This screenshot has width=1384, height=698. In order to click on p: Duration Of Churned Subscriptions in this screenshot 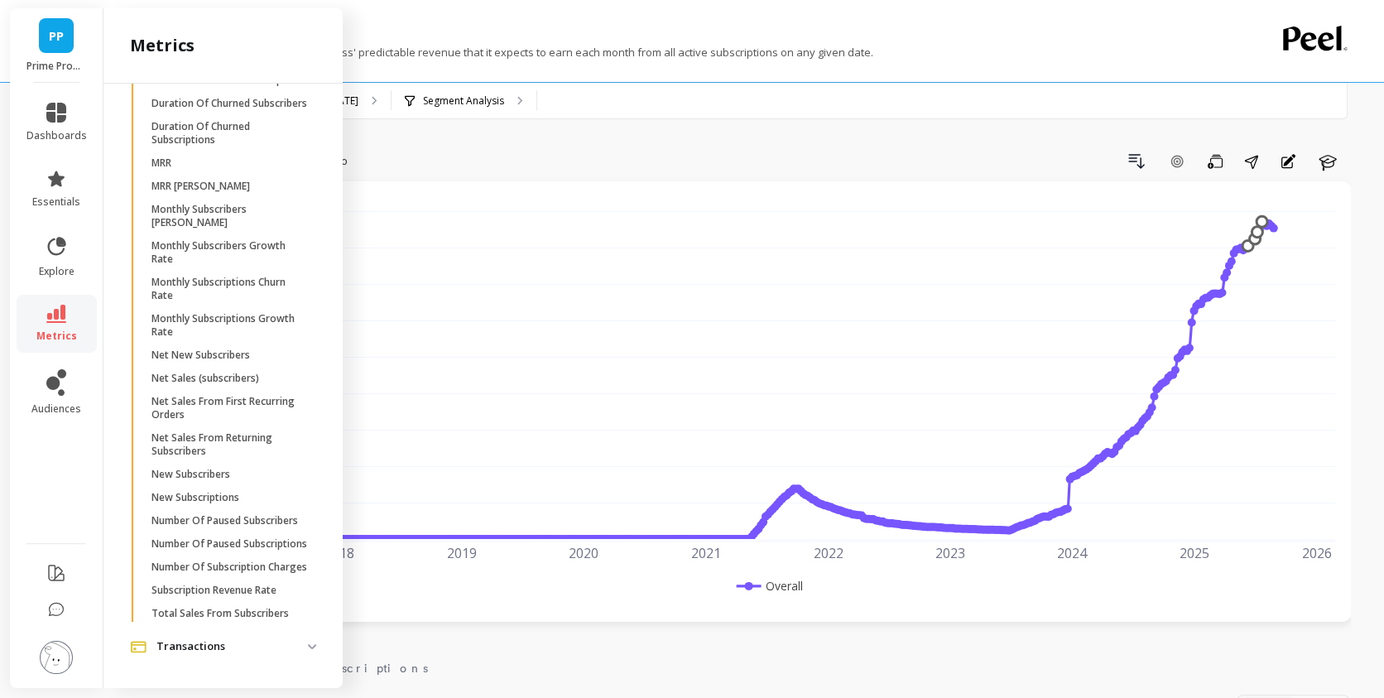, I will do `click(230, 133)`.